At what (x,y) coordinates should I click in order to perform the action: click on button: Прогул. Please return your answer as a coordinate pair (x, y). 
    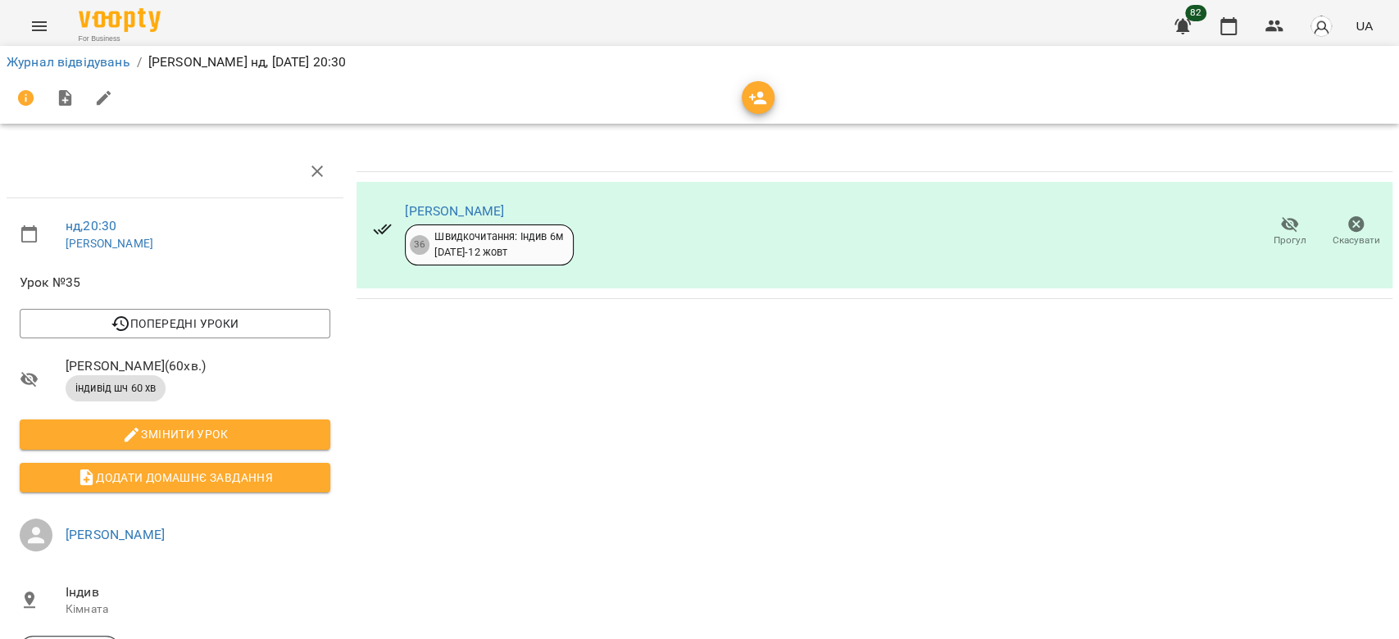
    Looking at the image, I should click on (1289, 232).